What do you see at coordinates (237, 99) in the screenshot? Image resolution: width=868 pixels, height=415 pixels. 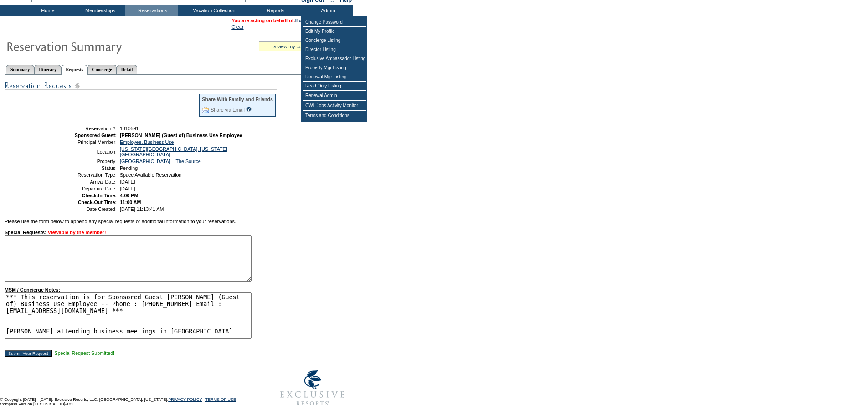 I see `div: Share With Family and Friends` at bounding box center [237, 99].